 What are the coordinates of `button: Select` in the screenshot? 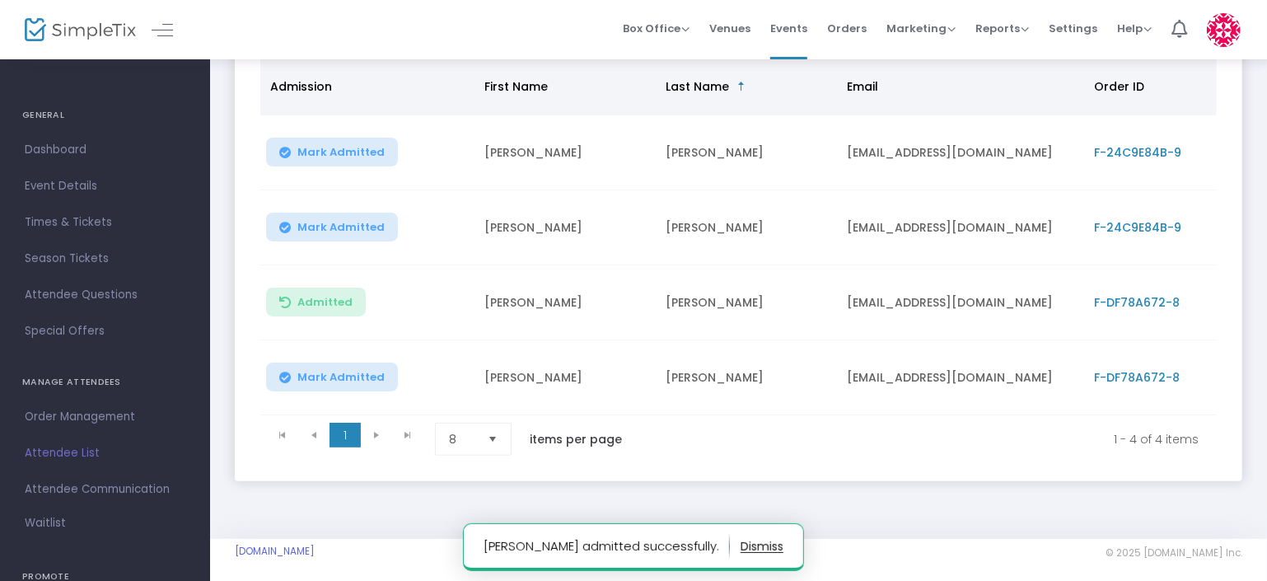 It's located at (492, 439).